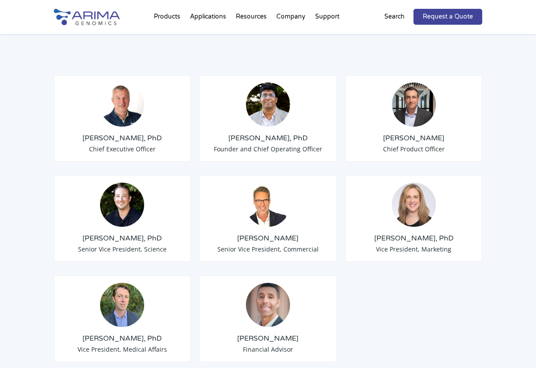 The image size is (536, 368). I want to click on span: Senior Vice President, Science, so click(122, 249).